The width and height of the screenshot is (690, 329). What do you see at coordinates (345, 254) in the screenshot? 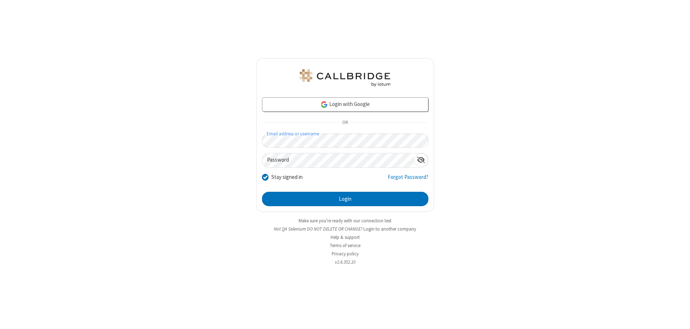
I see `a: Privacy policy` at bounding box center [345, 254].